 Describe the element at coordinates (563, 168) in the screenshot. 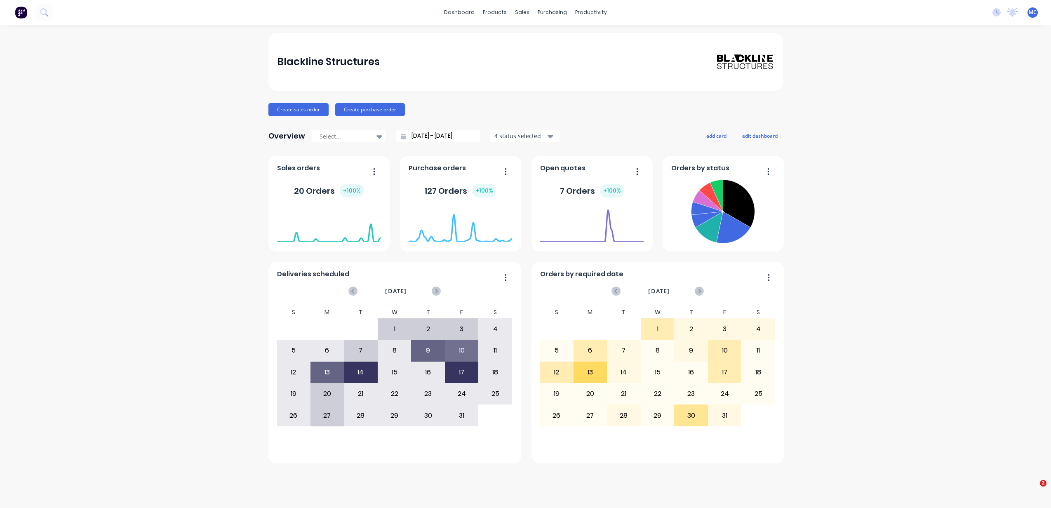

I see `span: Open quotes` at that location.